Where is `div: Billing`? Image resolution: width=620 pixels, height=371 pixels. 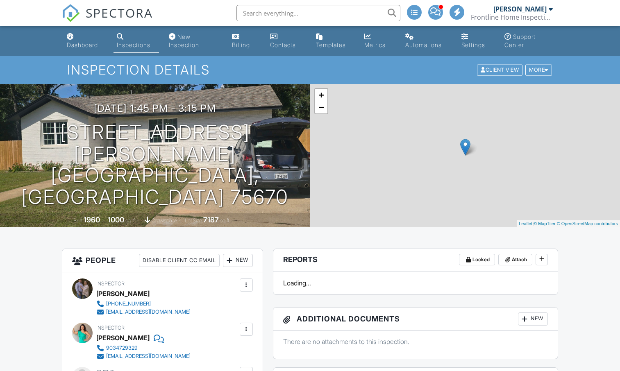
div: Billing is located at coordinates (241, 45).